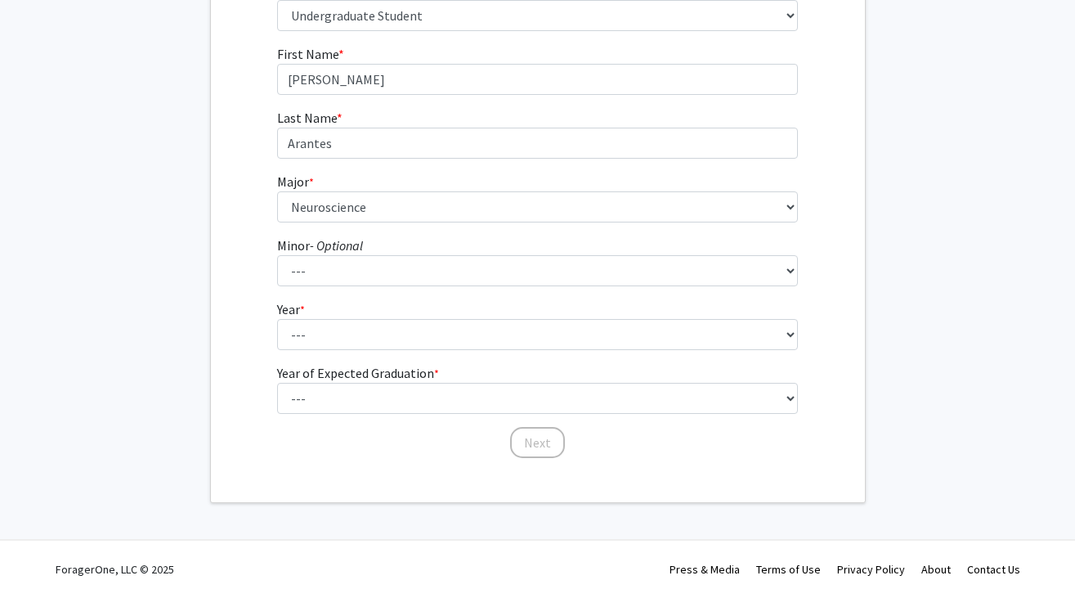  I want to click on a: Contact Us, so click(993, 569).